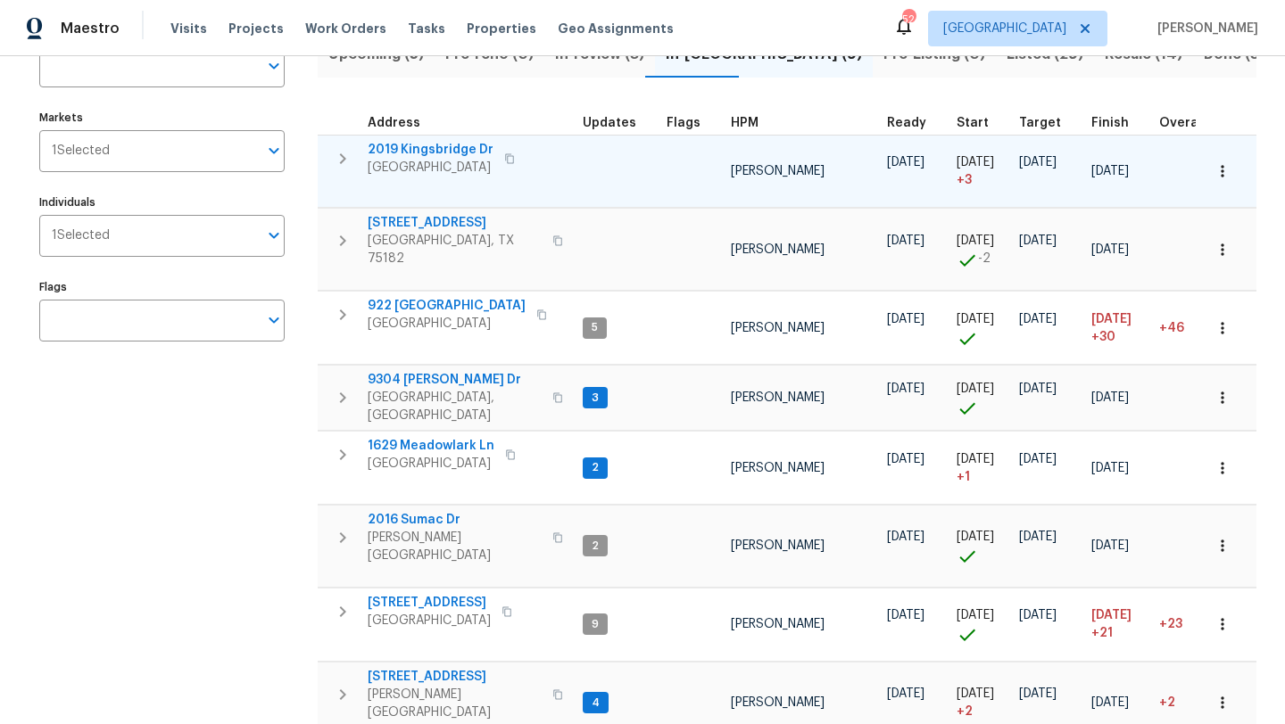 The image size is (1285, 724). Describe the element at coordinates (906, 123) in the screenshot. I see `span: Ready` at that location.